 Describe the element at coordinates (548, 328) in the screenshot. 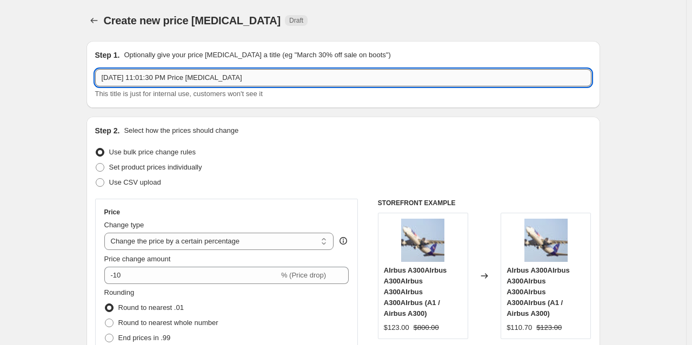

I see `strike: $123.00` at that location.